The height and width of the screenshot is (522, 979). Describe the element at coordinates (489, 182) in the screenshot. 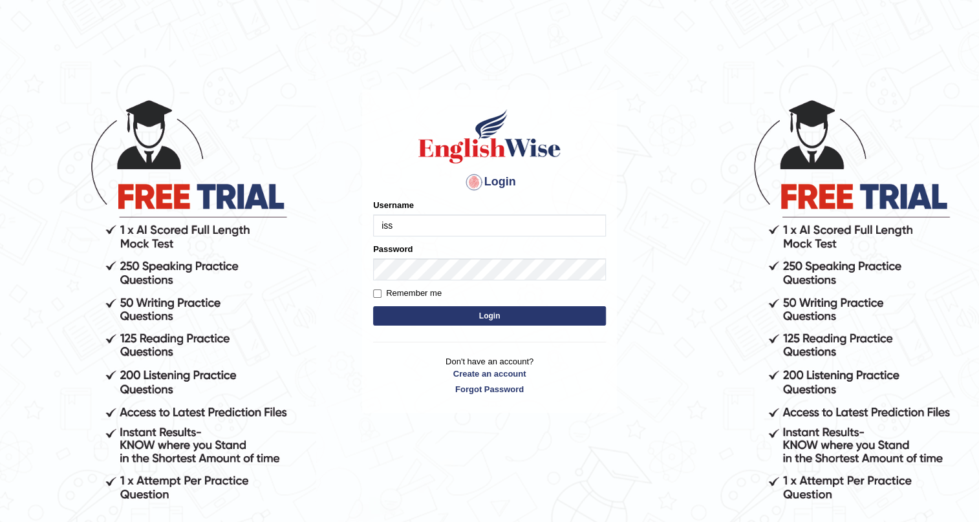

I see `h4: Login` at that location.